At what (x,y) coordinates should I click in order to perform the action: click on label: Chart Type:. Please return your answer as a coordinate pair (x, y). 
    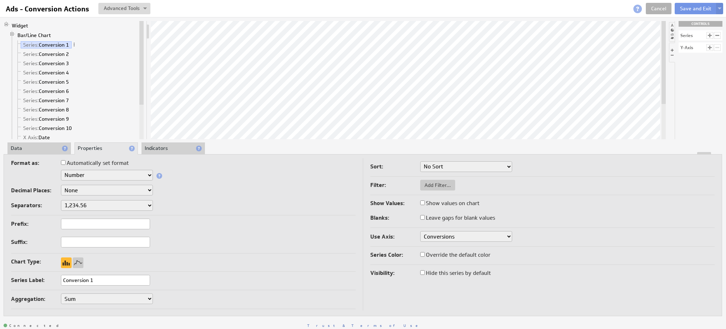
    Looking at the image, I should click on (36, 262).